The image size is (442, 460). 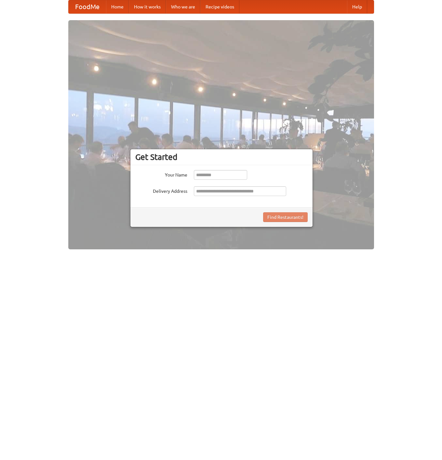 I want to click on a: Who we are, so click(x=183, y=7).